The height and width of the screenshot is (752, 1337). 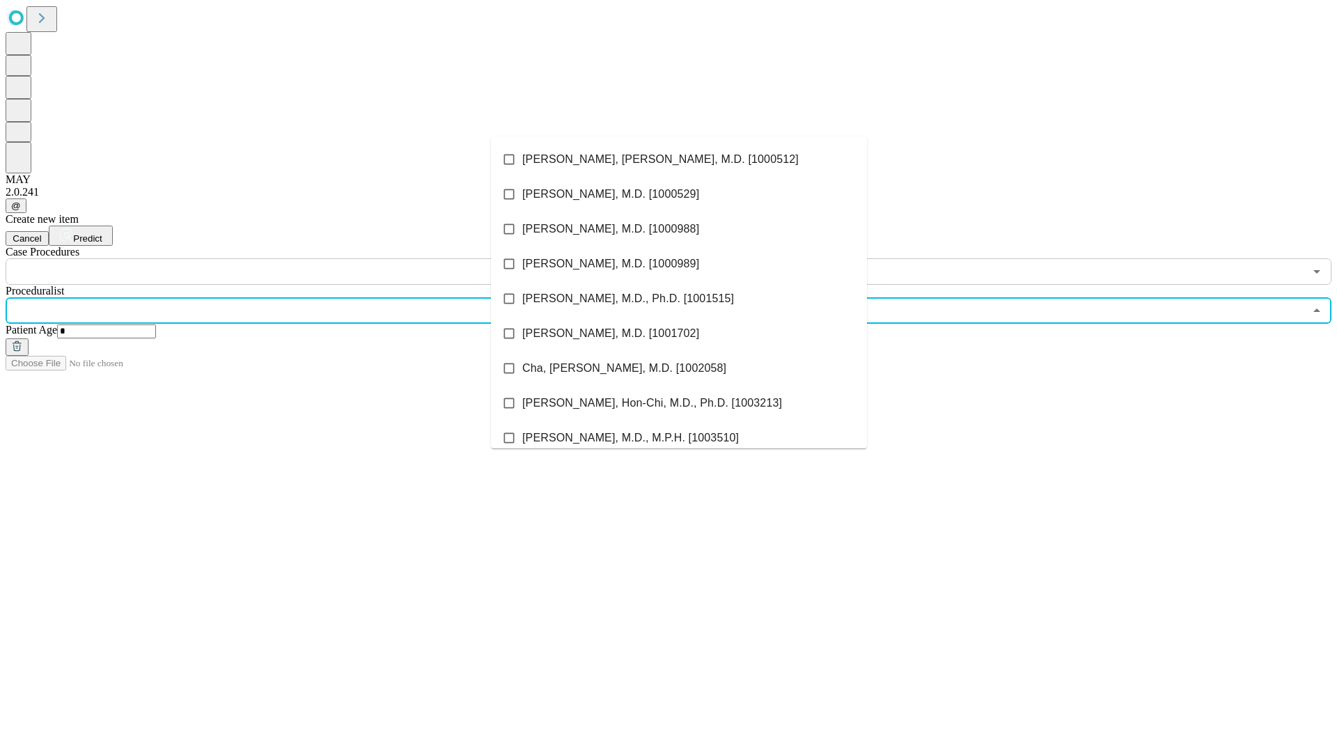 What do you see at coordinates (1316, 271) in the screenshot?
I see `button: Open` at bounding box center [1316, 271].